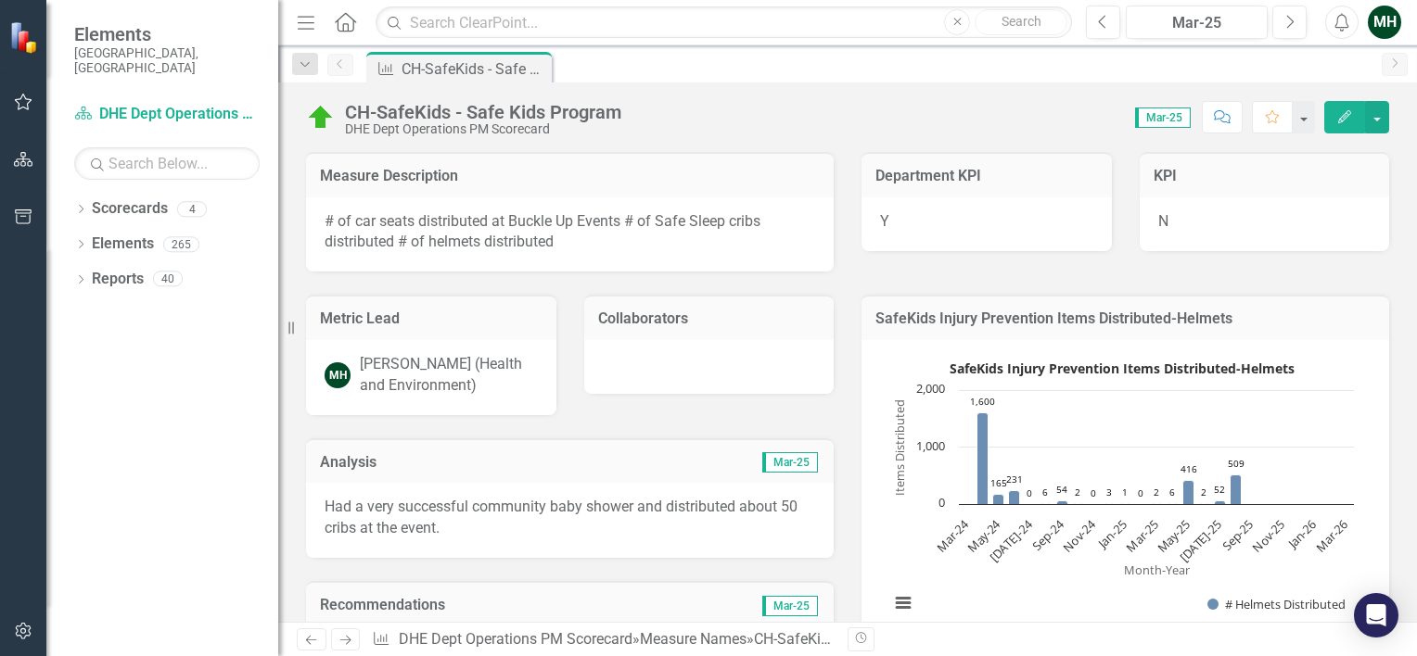  I want to click on button: Show # Helmets Distributed, so click(1277, 604).